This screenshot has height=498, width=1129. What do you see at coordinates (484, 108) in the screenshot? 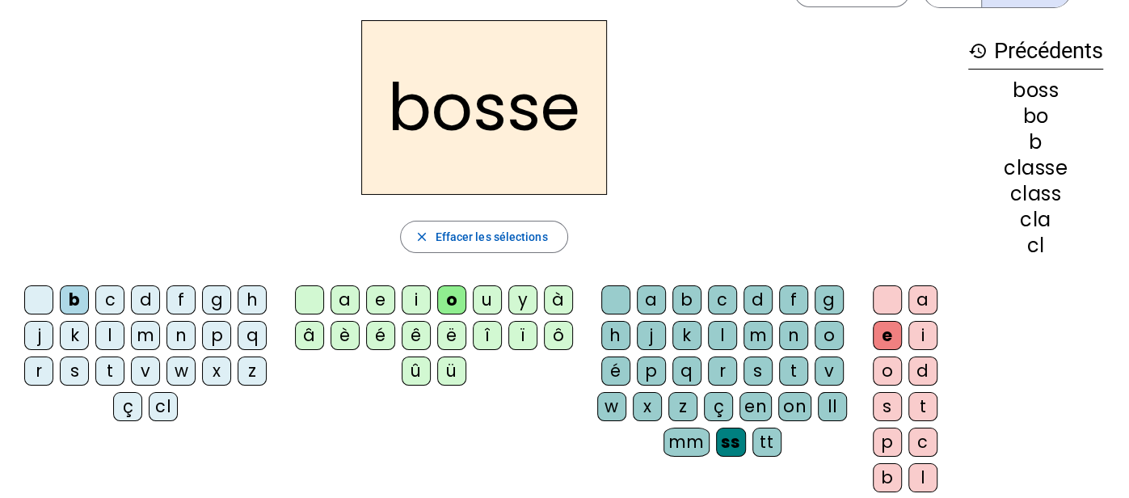
I see `h2: bosse` at bounding box center [484, 108].